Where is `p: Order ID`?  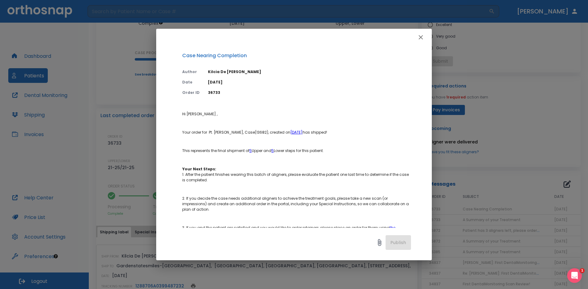
p: Order ID is located at coordinates (191, 93).